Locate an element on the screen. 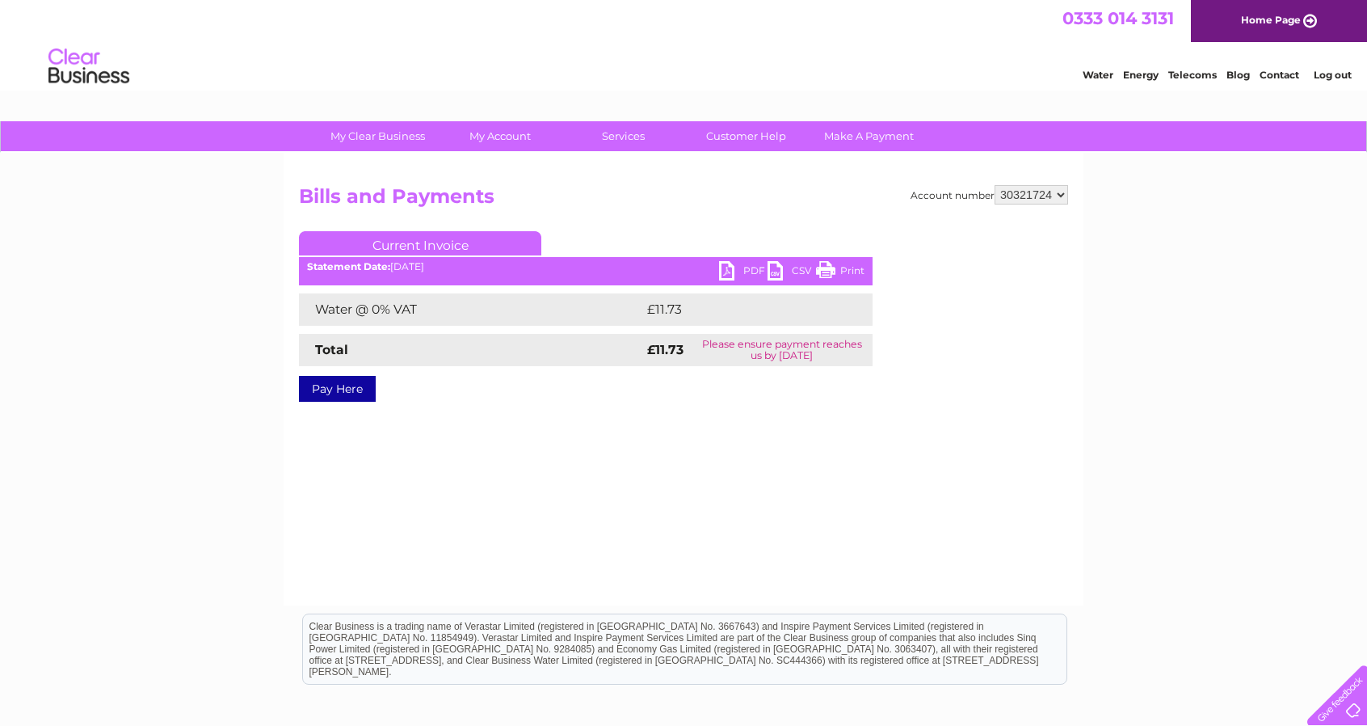  strong: £11.73 is located at coordinates (665, 349).